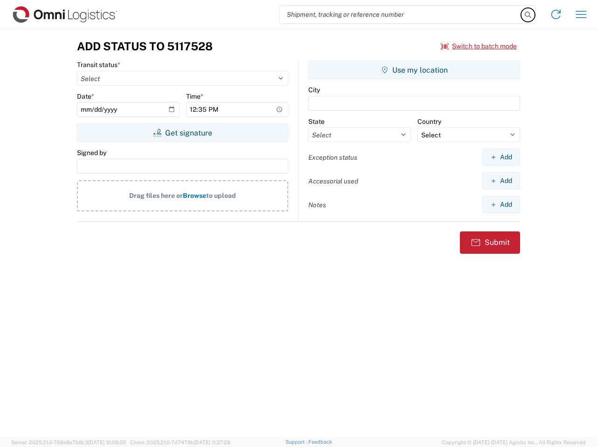  I want to click on label: State, so click(316, 122).